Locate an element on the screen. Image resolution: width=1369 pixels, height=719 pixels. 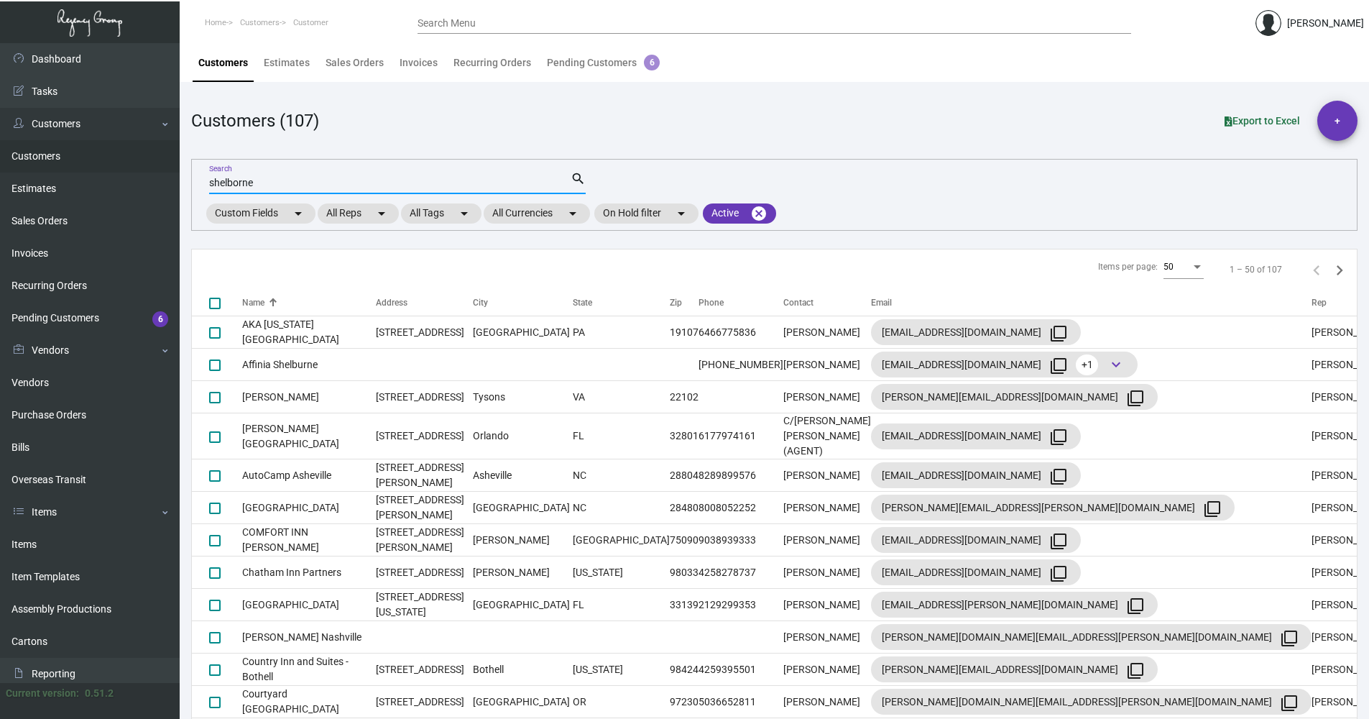
mat-icon: cancel is located at coordinates (759, 214).